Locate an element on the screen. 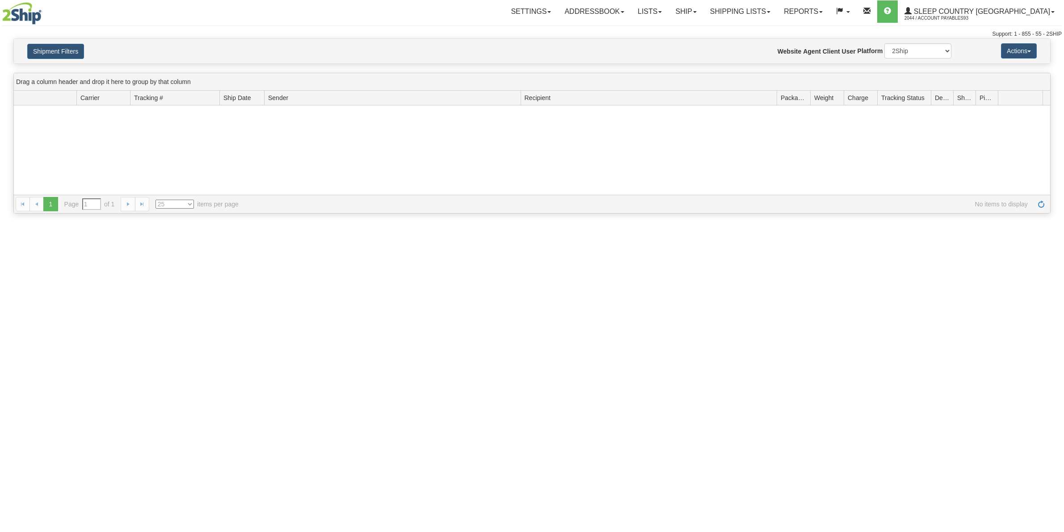  img: logo2044.jpg is located at coordinates (22, 13).